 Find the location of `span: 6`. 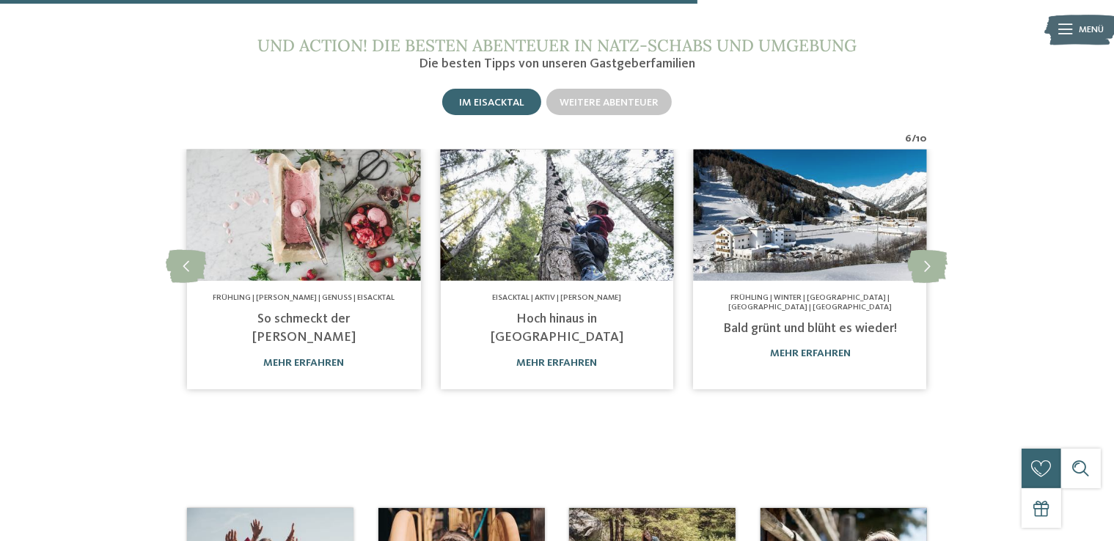

span: 6 is located at coordinates (908, 139).